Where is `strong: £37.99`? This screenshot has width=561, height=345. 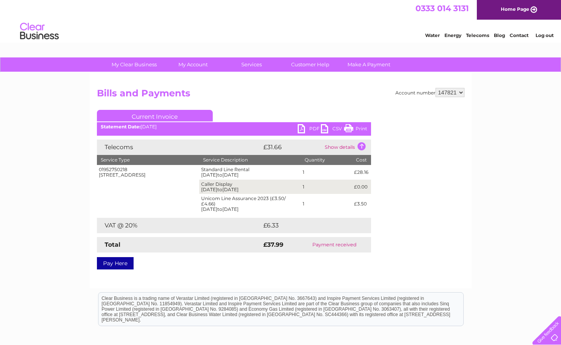 strong: £37.99 is located at coordinates (273, 245).